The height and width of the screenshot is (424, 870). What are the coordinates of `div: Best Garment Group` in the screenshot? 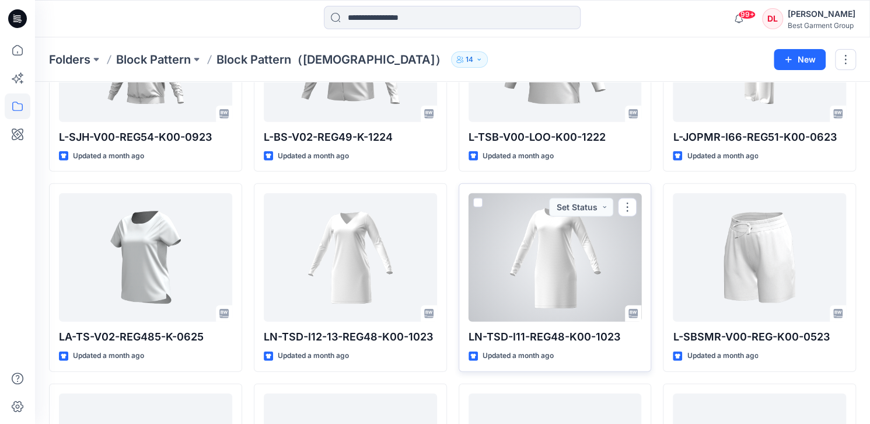 It's located at (822, 25).